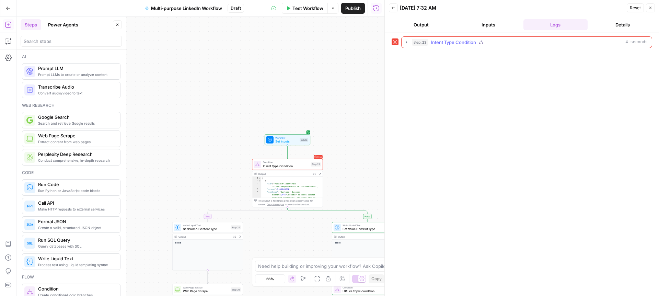  What do you see at coordinates (76, 228) in the screenshot?
I see `span: Create a valid, structured JSON object` at bounding box center [76, 228].